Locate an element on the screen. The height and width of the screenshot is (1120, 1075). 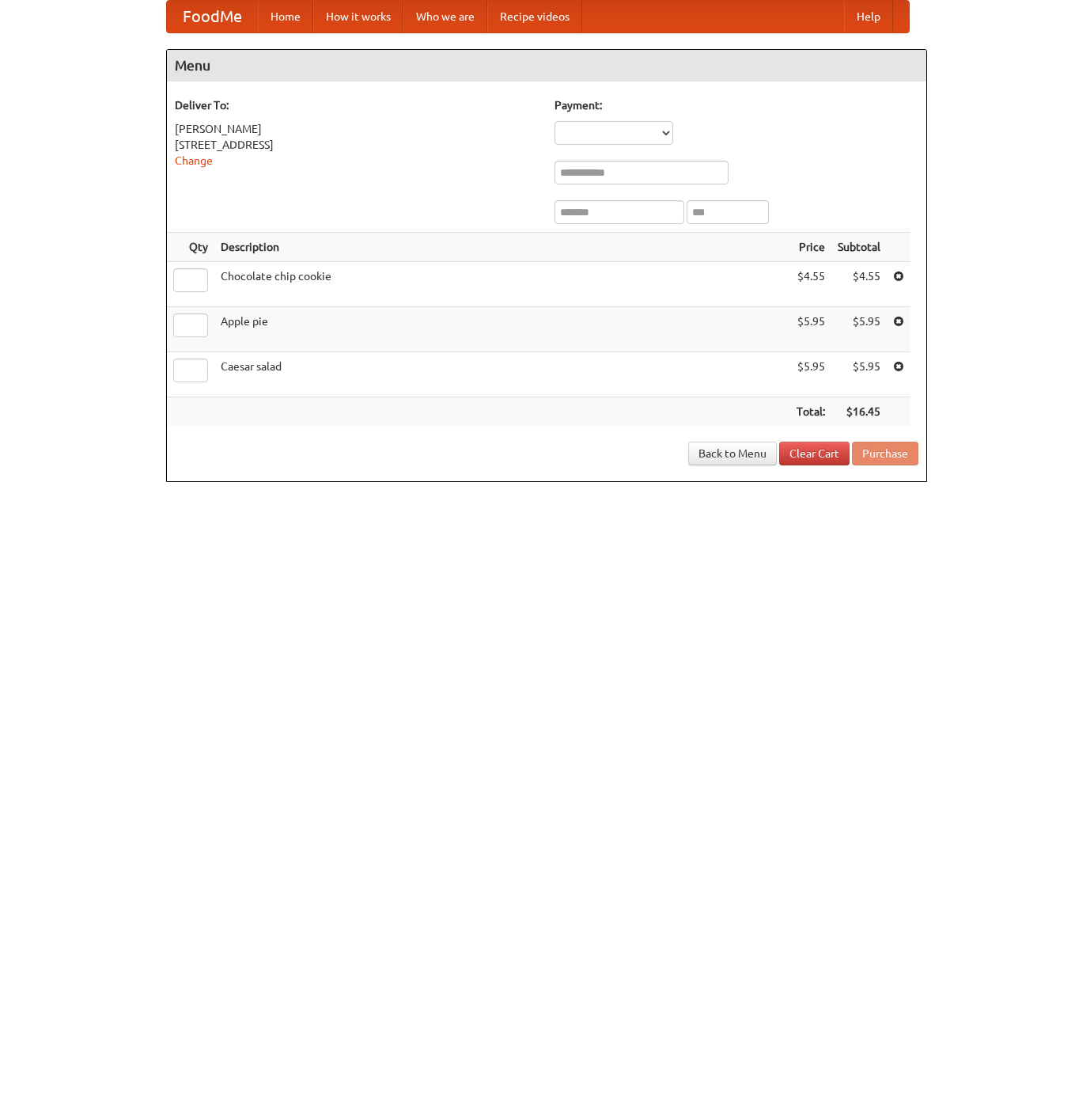
h4: Menu is located at coordinates (547, 66).